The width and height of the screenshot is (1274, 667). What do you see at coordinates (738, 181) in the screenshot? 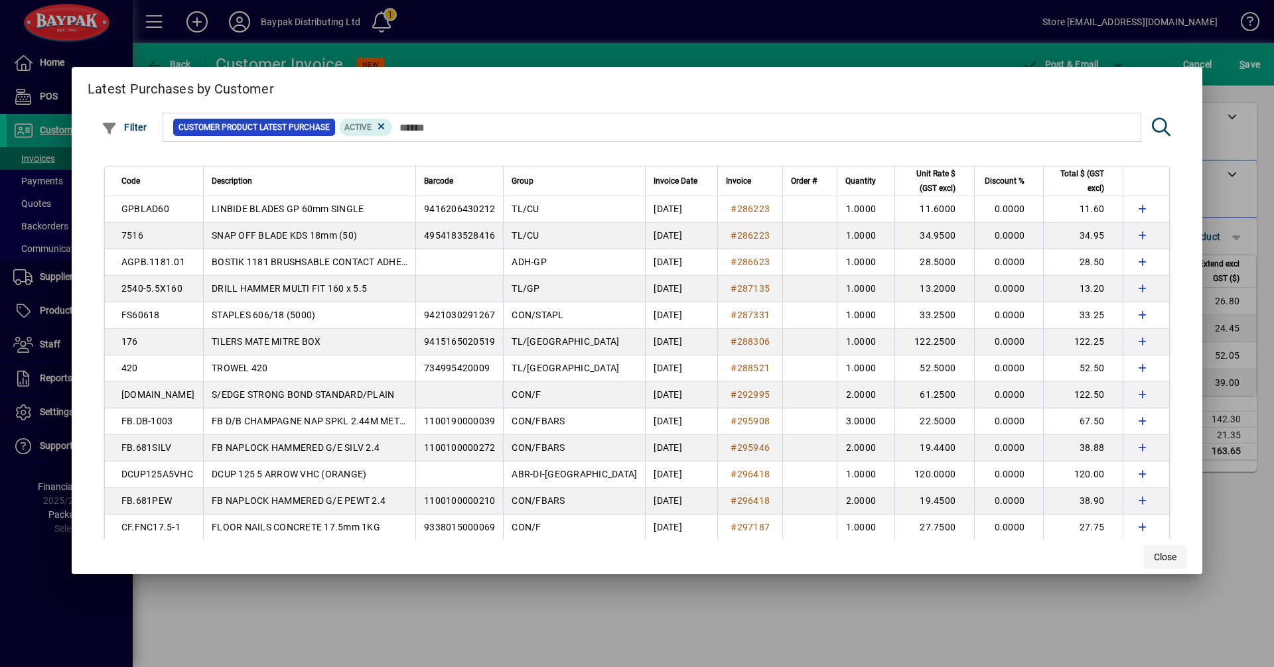
I see `span: Invoice` at bounding box center [738, 181].